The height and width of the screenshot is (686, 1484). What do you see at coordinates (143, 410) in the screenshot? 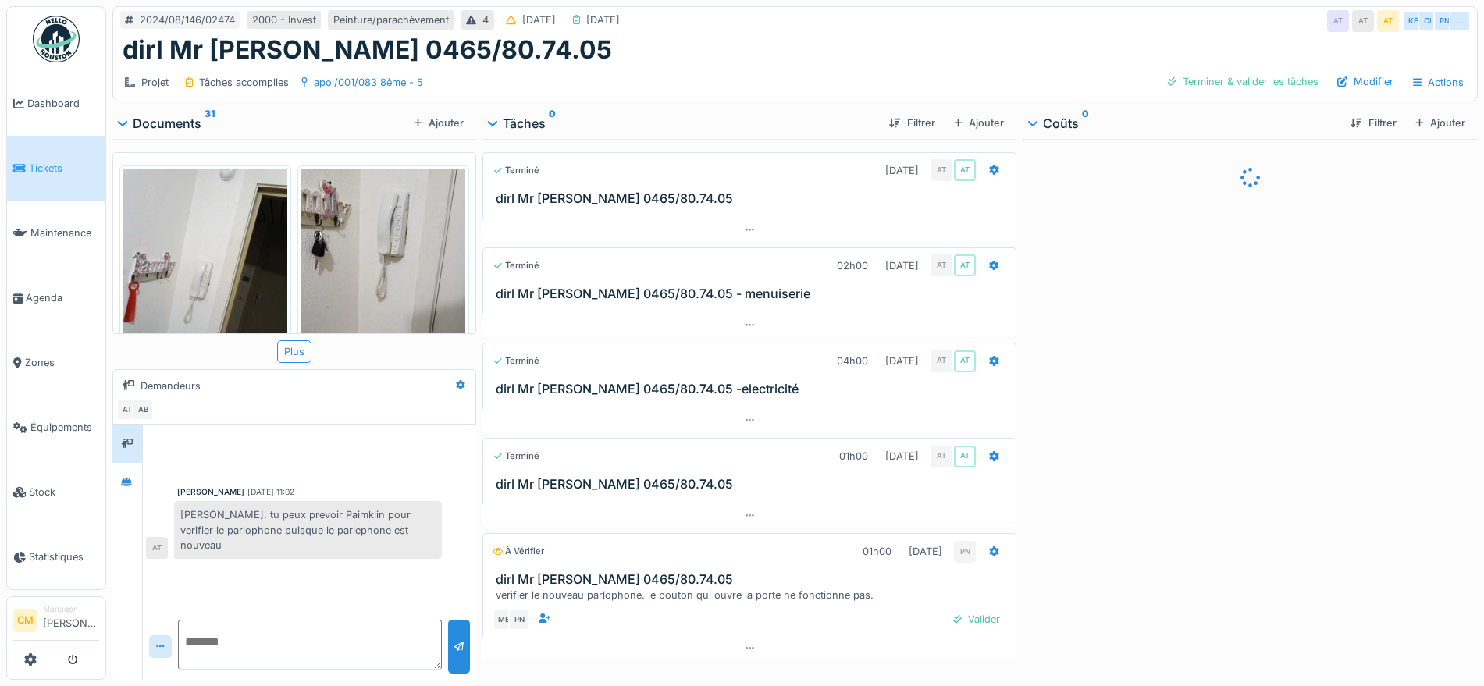
I see `div: AB` at bounding box center [143, 410].